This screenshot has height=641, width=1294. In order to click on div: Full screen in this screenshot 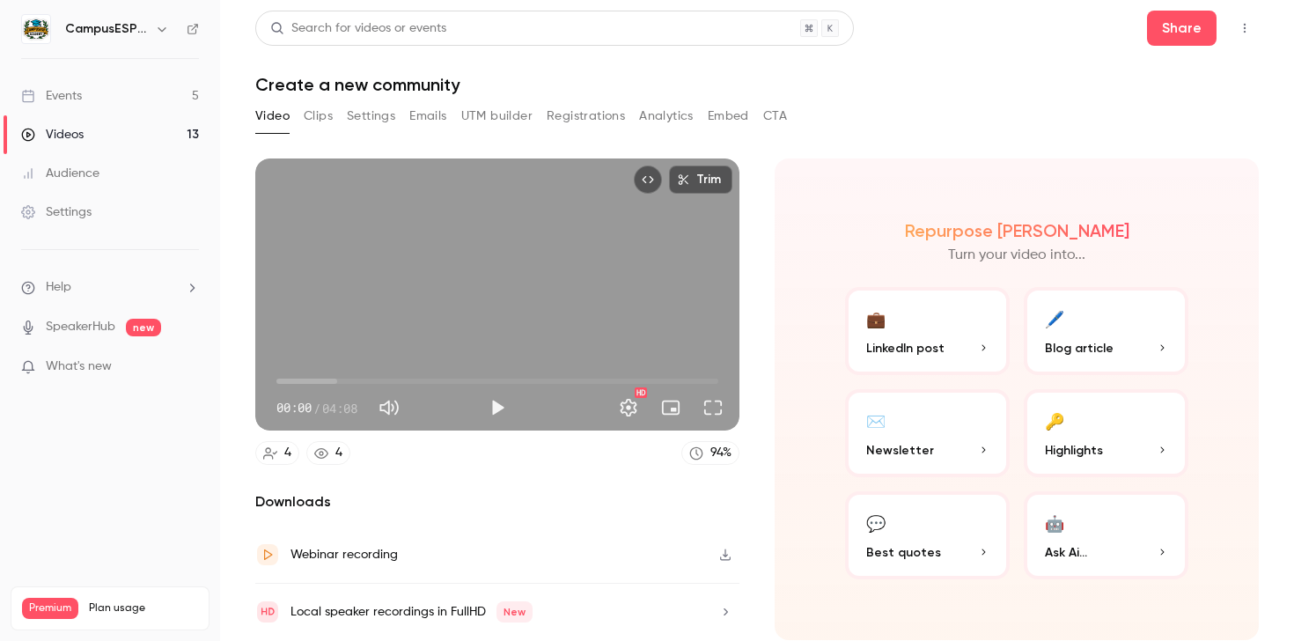, I will do `click(713, 408)`.